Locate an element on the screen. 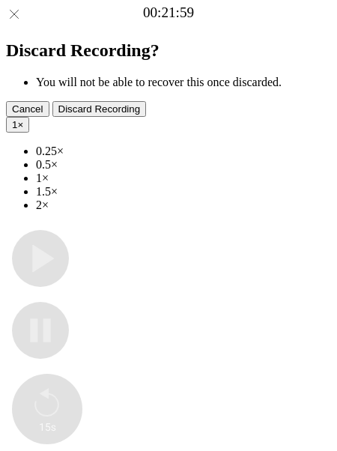 The height and width of the screenshot is (451, 337). span: 1 is located at coordinates (14, 124).